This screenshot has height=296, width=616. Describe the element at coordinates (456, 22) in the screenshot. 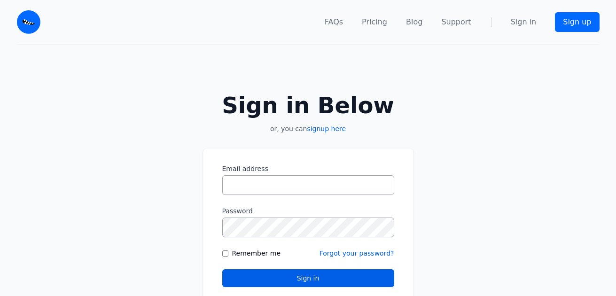

I see `a: Support` at that location.